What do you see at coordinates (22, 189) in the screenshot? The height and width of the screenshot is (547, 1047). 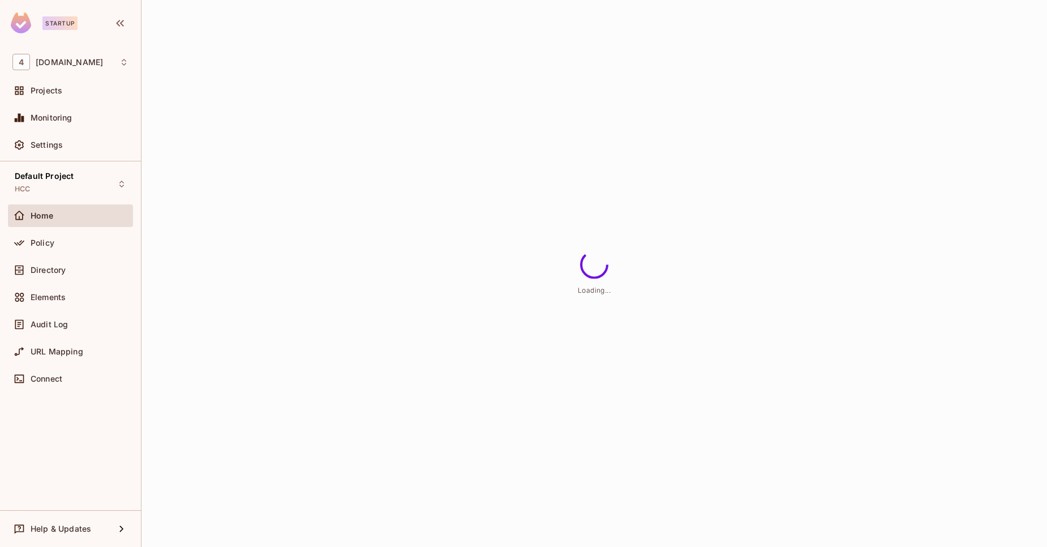 I see `span: HCC` at bounding box center [22, 189].